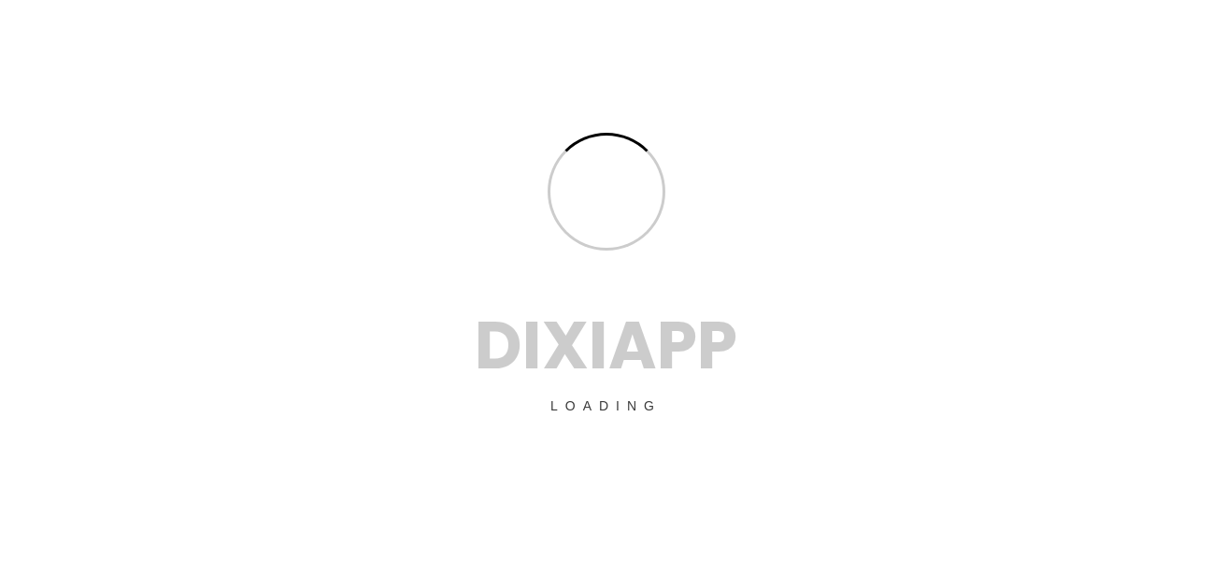  What do you see at coordinates (606, 406) in the screenshot?
I see `p: Loading` at bounding box center [606, 406].